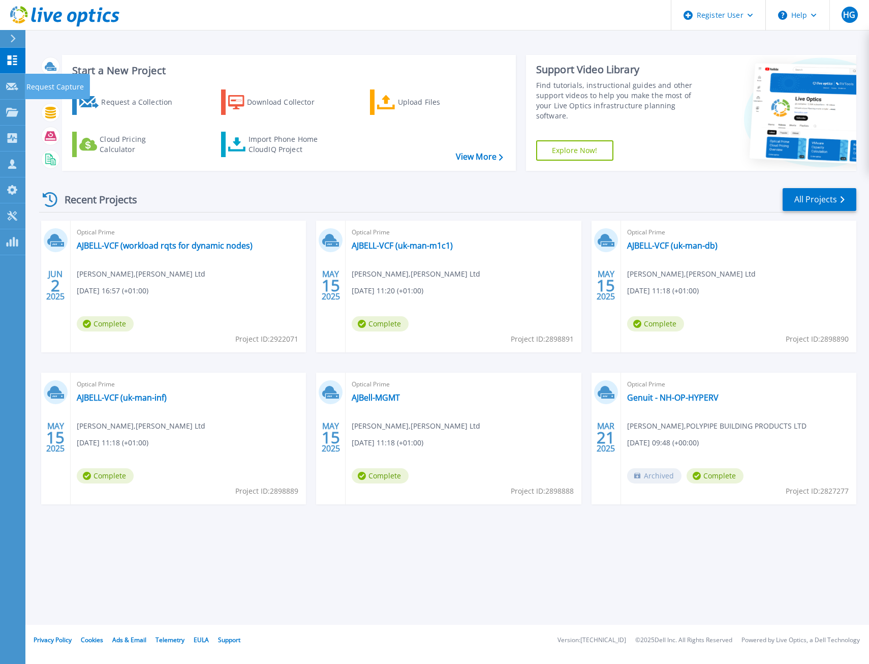  What do you see at coordinates (288, 144) in the screenshot?
I see `div: Import Phone Home CloudIQ Project` at bounding box center [288, 144].